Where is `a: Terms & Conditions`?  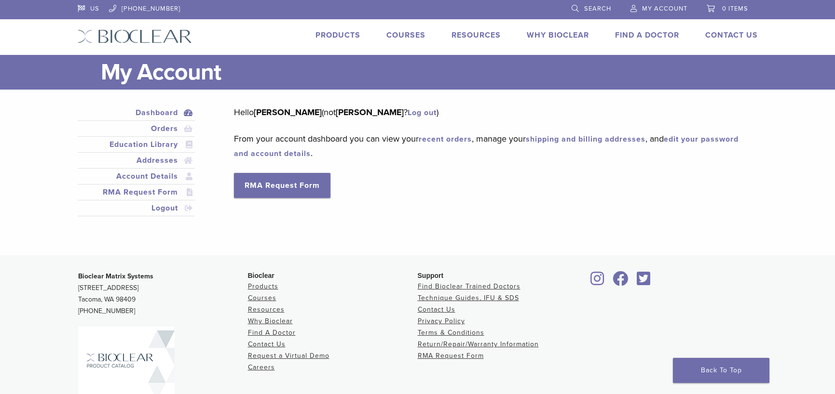
a: Terms & Conditions is located at coordinates (451, 333).